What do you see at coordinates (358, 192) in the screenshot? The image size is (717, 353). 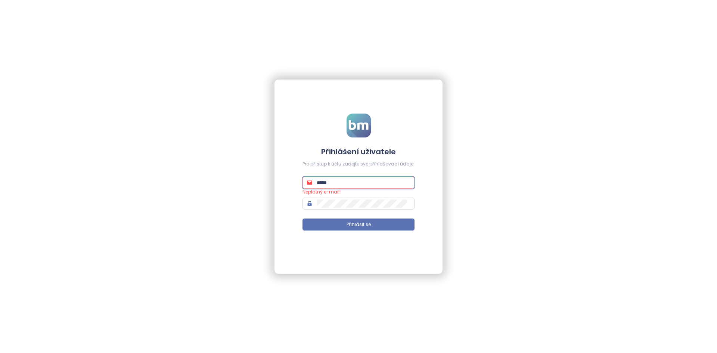 I see `div: Neplatný e-mail!` at bounding box center [358, 192].